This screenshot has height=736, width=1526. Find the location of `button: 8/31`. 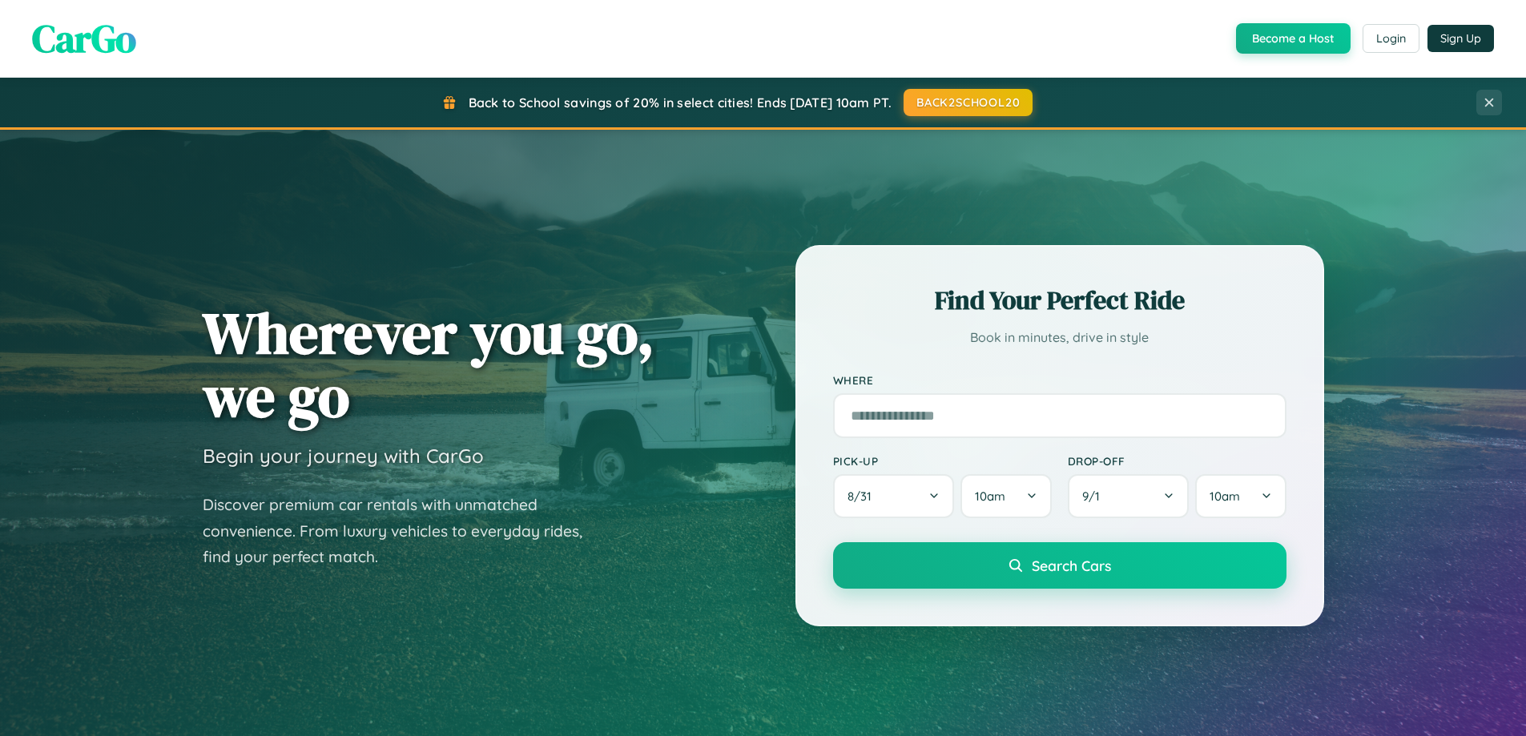

button: 8/31 is located at coordinates (894, 496).